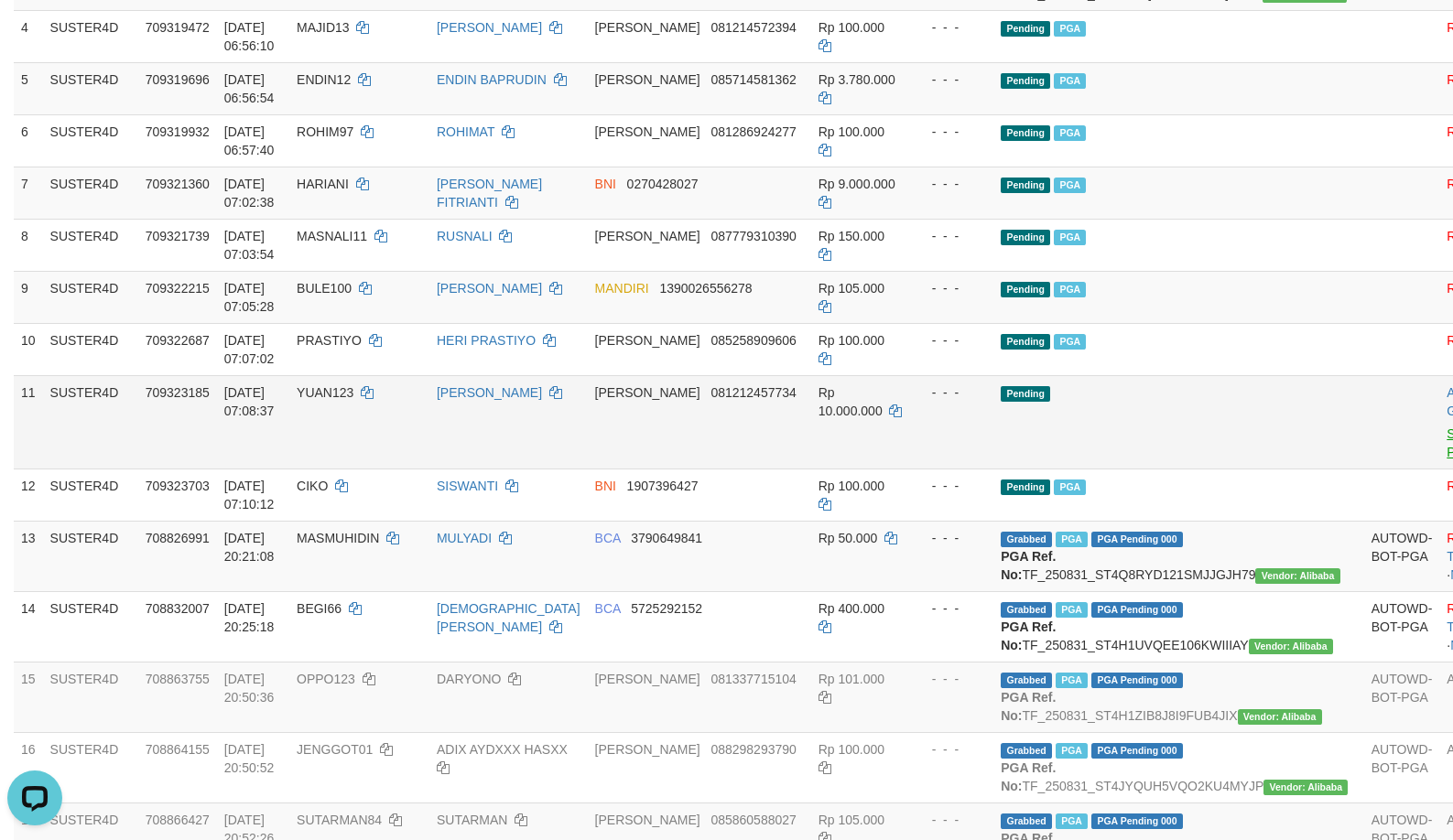 The width and height of the screenshot is (1453, 840). Describe the element at coordinates (1069, 80) in the screenshot. I see `span: PGA` at that location.